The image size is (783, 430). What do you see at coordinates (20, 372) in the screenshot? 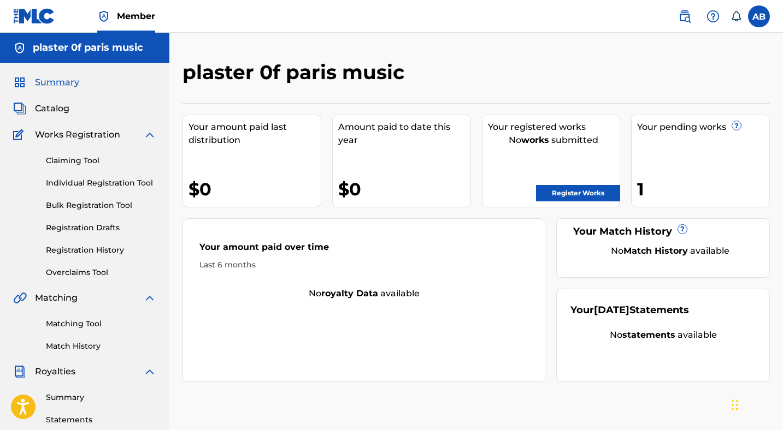
I see `img: Royalties` at bounding box center [20, 372].